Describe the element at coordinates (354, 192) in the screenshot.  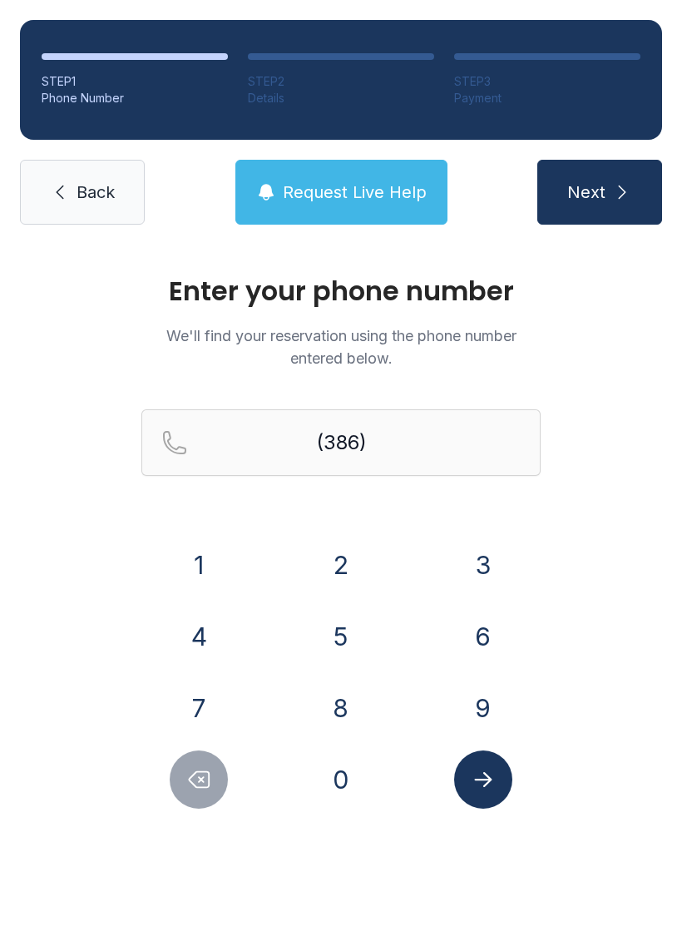
I see `span: Request Live Help` at that location.